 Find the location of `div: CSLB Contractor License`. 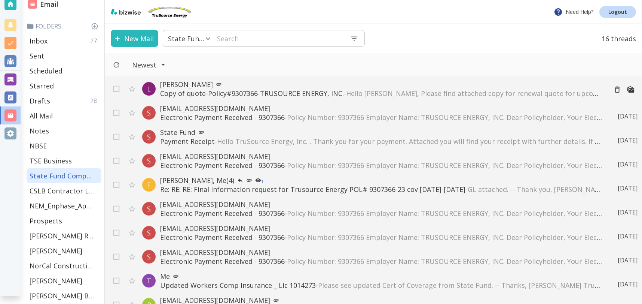

div: CSLB Contractor License is located at coordinates (64, 191).